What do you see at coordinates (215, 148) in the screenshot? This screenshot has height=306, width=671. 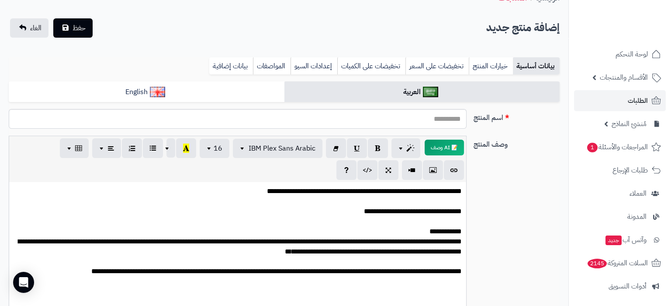 I see `button: 16` at bounding box center [215, 148].